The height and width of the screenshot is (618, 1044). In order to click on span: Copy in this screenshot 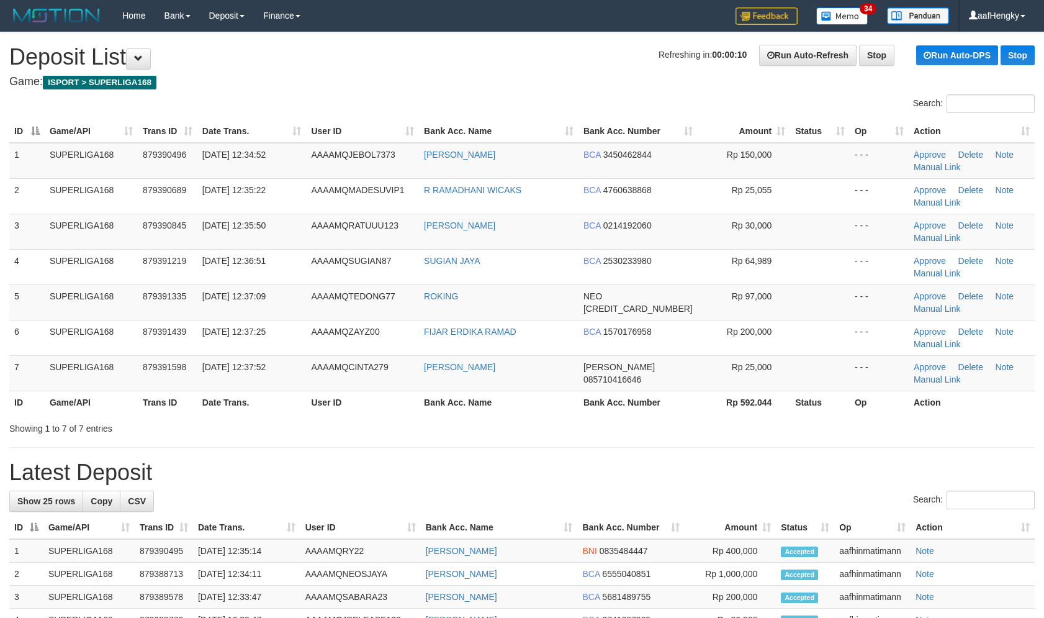, I will do `click(101, 501)`.